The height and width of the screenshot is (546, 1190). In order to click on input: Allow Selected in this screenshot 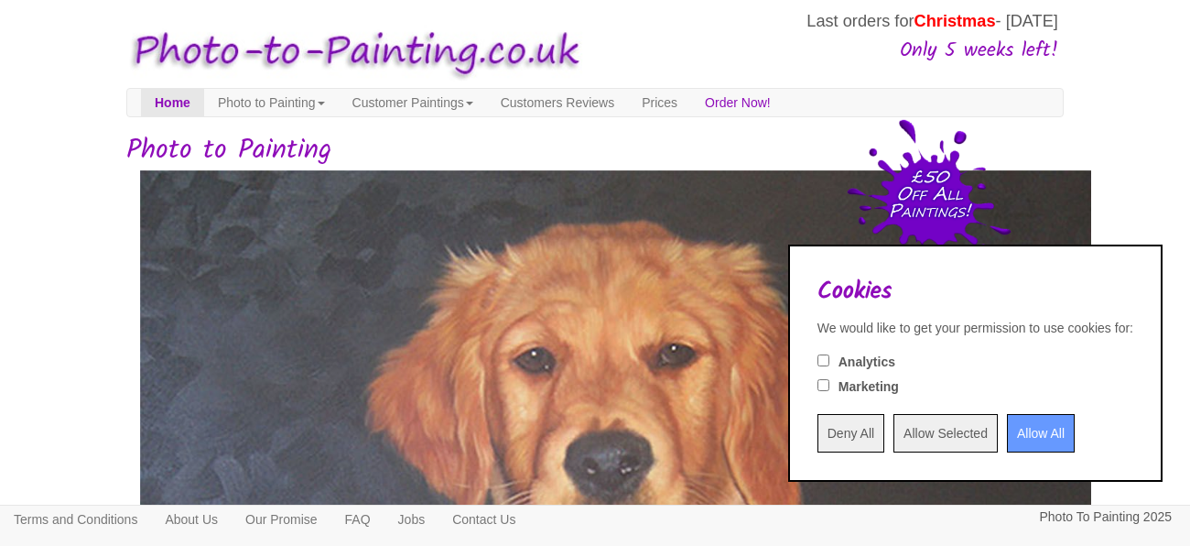, I will do `click(946, 433)`.